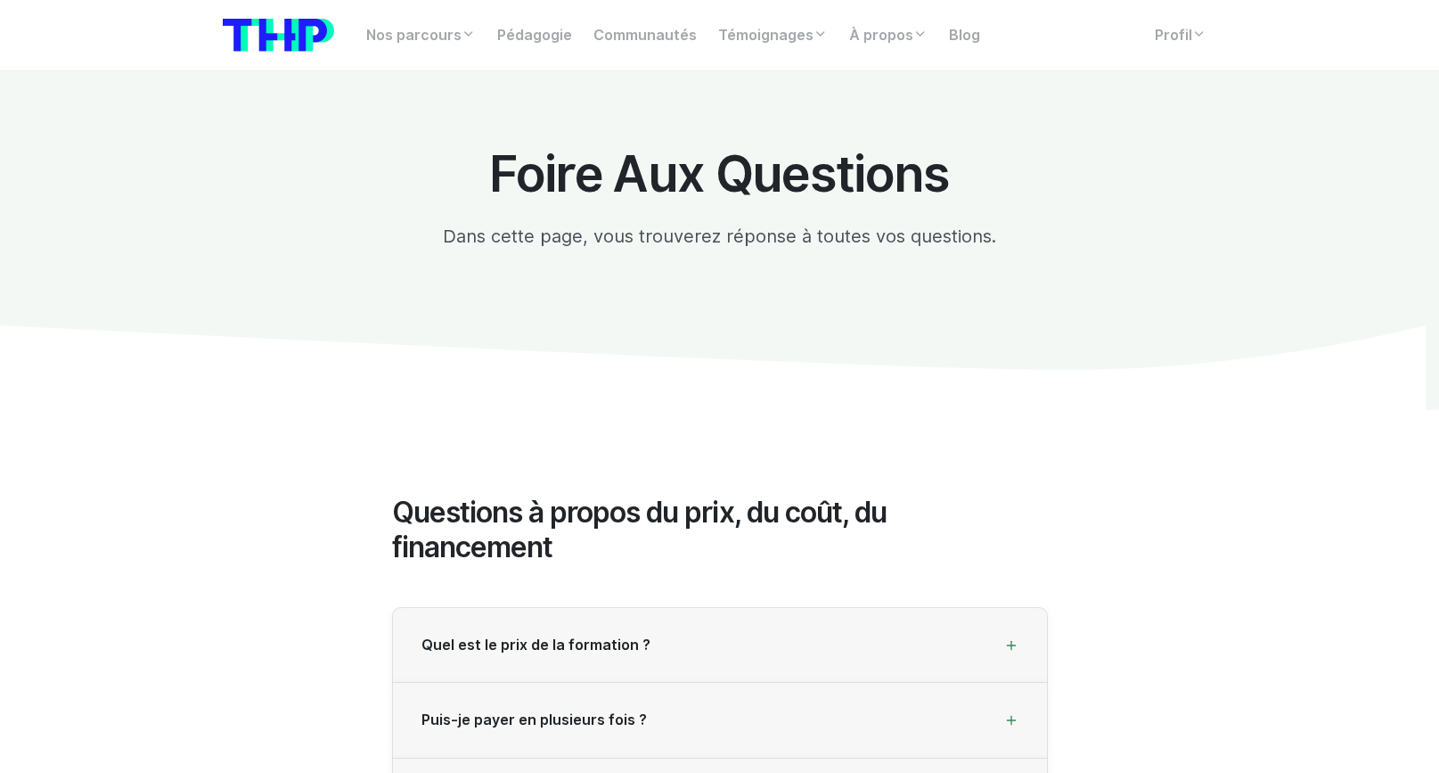 The height and width of the screenshot is (773, 1439). I want to click on a: Profil, so click(1181, 36).